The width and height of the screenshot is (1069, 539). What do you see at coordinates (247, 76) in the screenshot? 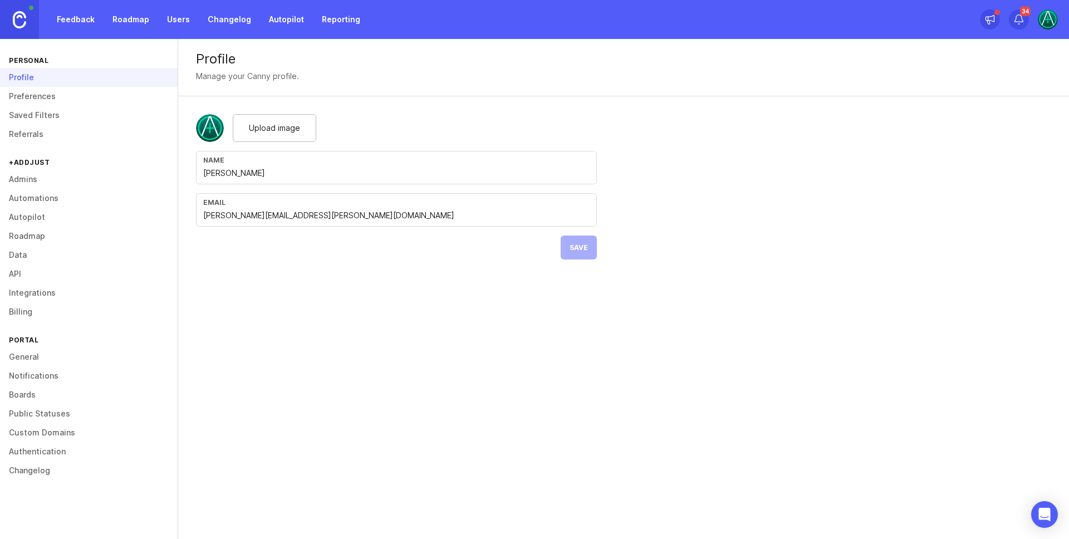
I see `div: Manage your Canny profile.` at bounding box center [247, 76].